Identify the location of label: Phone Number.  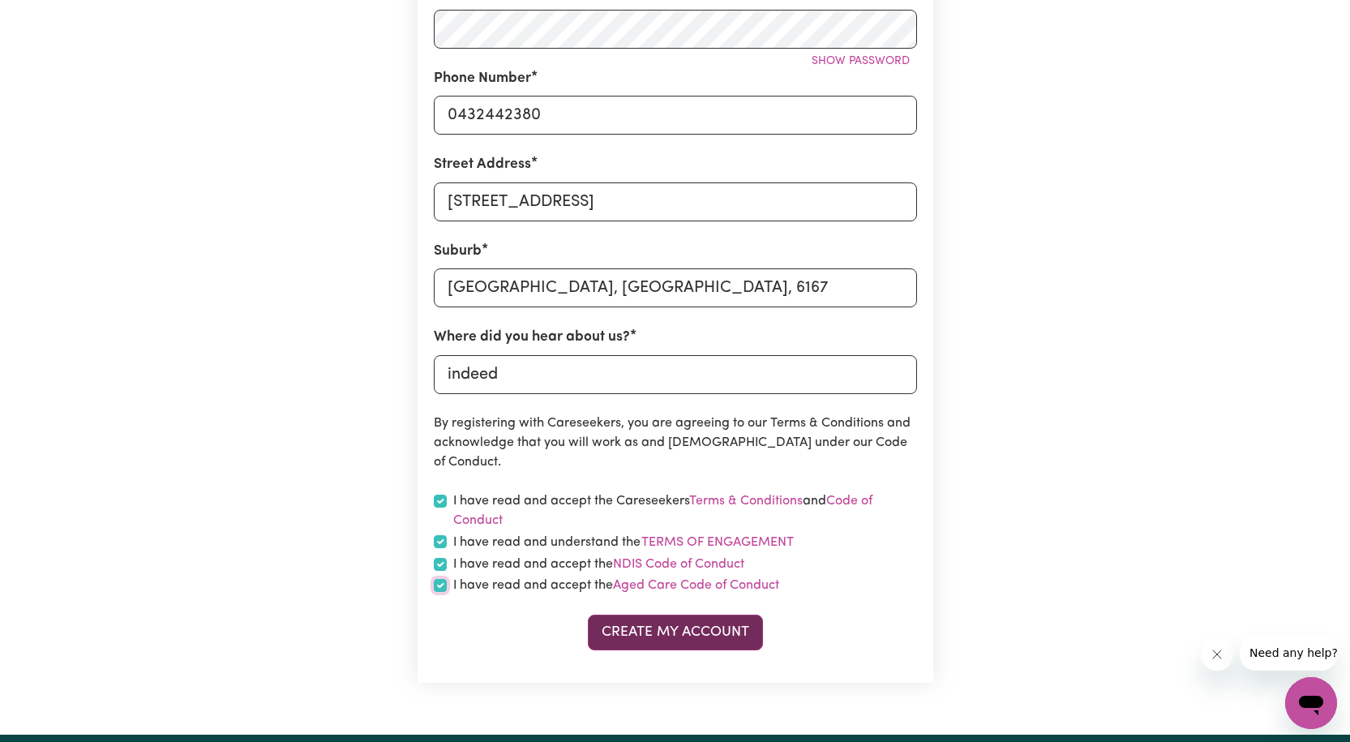
(482, 79).